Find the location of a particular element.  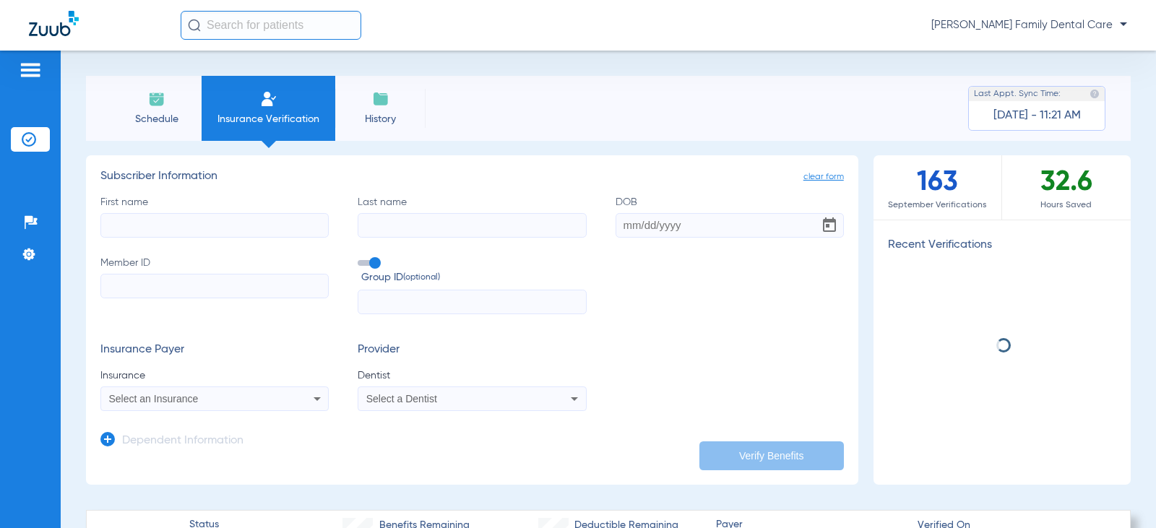

h3: Recent Verifications is located at coordinates (1002, 246).